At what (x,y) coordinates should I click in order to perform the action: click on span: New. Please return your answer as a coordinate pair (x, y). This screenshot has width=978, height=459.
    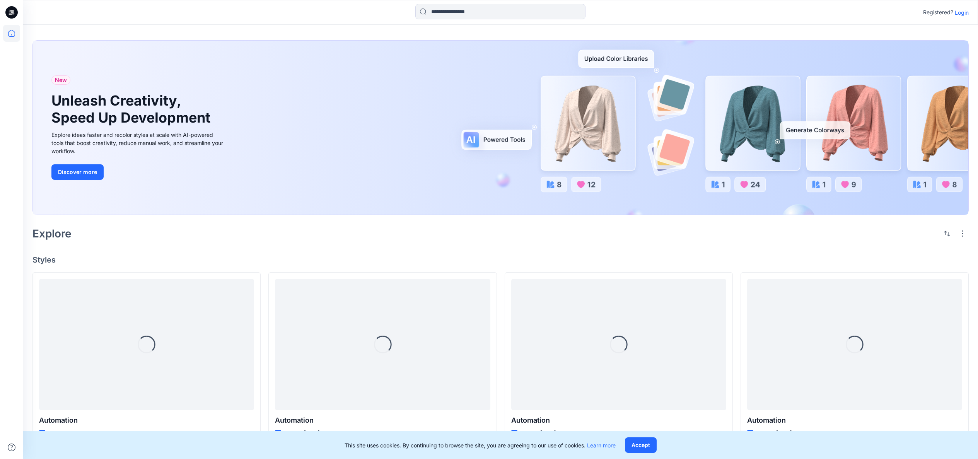
    Looking at the image, I should click on (61, 80).